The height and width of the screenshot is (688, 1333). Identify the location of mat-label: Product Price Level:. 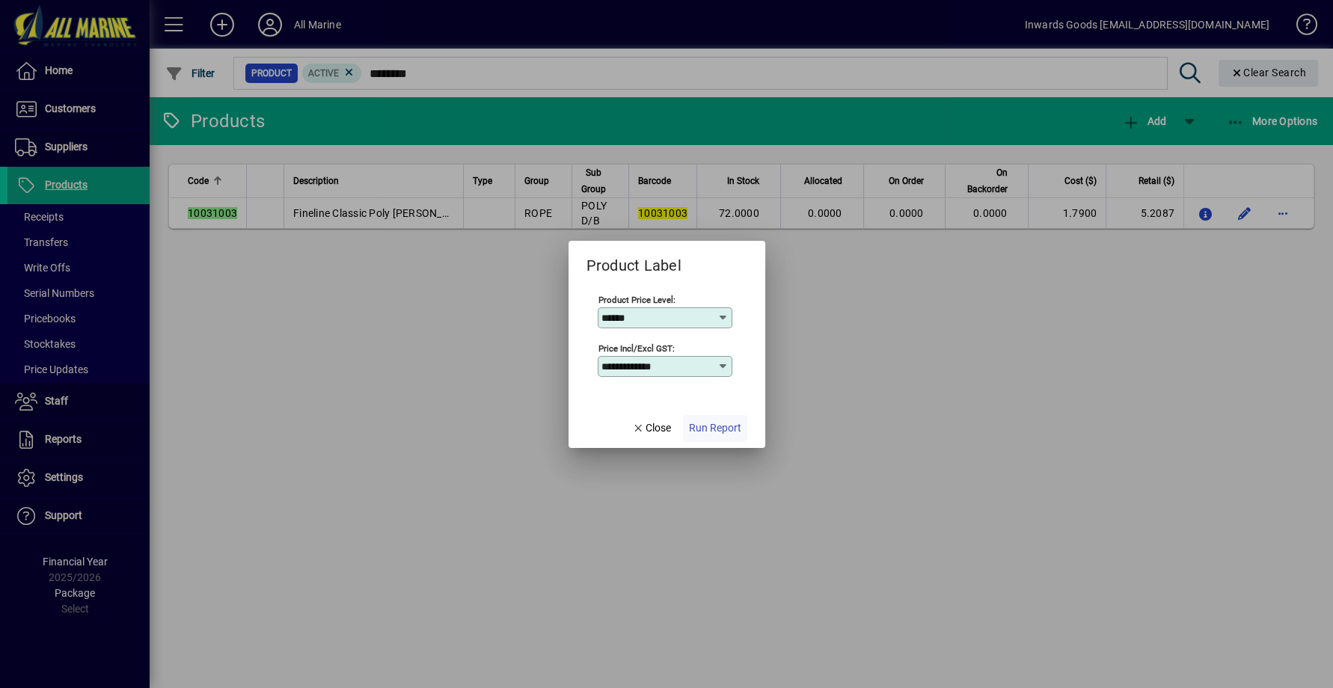
(636, 299).